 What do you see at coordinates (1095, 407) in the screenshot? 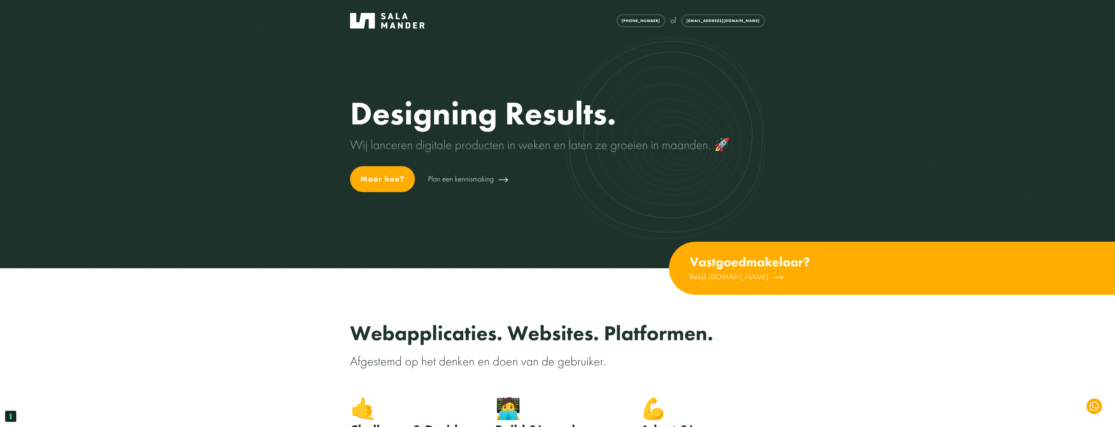
I see `img: WhatsApp` at bounding box center [1095, 407].